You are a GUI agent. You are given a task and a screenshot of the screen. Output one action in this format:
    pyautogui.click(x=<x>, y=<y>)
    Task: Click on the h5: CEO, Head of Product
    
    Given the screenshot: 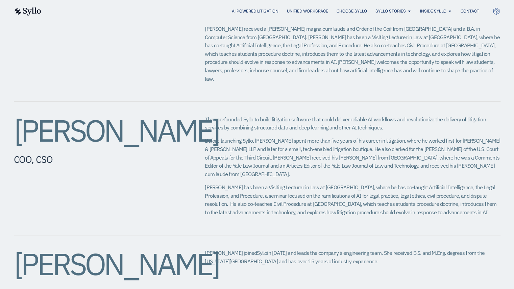 What is the action you would take?
    pyautogui.click(x=96, y=18)
    